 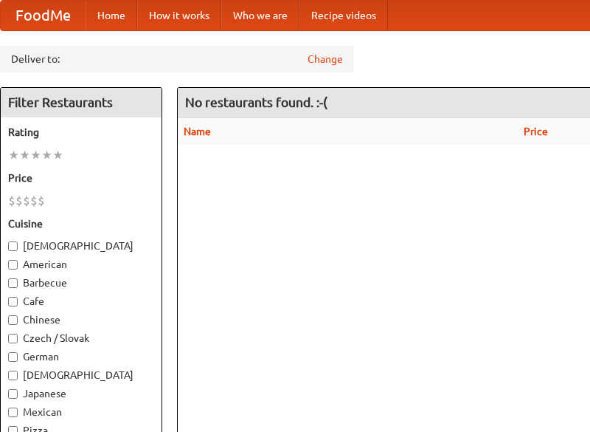 What do you see at coordinates (13, 412) in the screenshot?
I see `input: Mexican` at bounding box center [13, 412].